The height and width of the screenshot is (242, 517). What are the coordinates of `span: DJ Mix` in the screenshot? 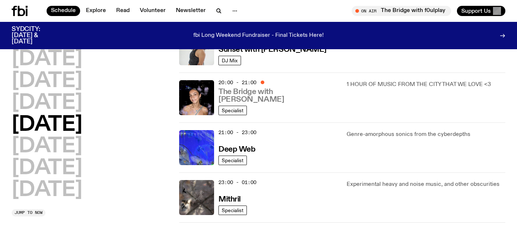 It's located at (230, 60).